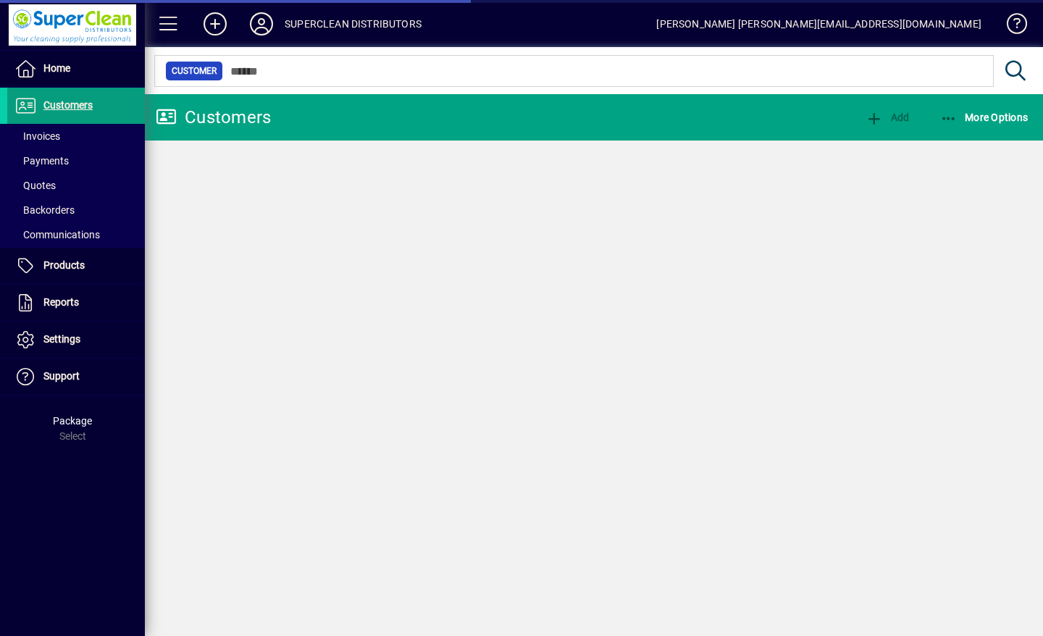 Image resolution: width=1043 pixels, height=636 pixels. Describe the element at coordinates (37, 136) in the screenshot. I see `span: Invoices` at that location.